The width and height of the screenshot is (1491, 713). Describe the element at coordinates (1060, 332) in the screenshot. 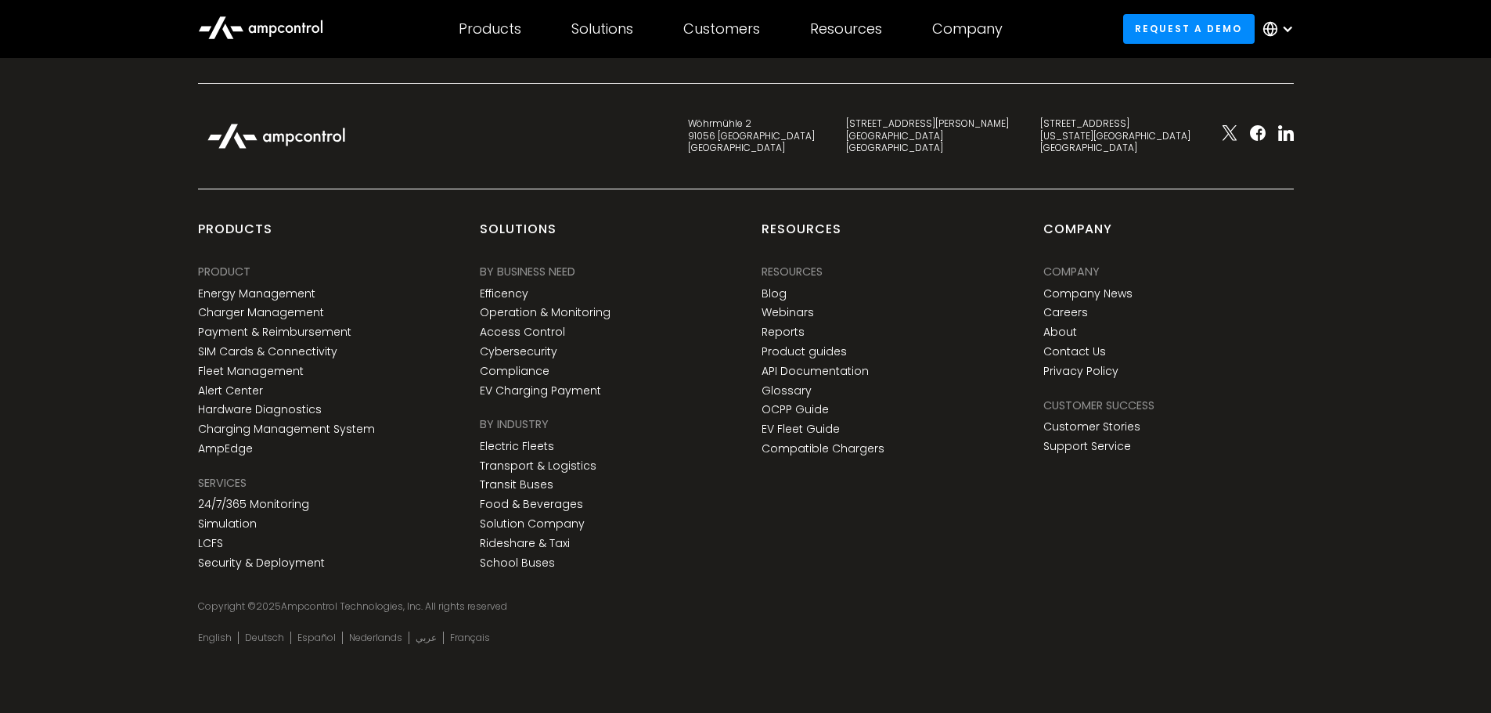

I see `a: About` at that location.